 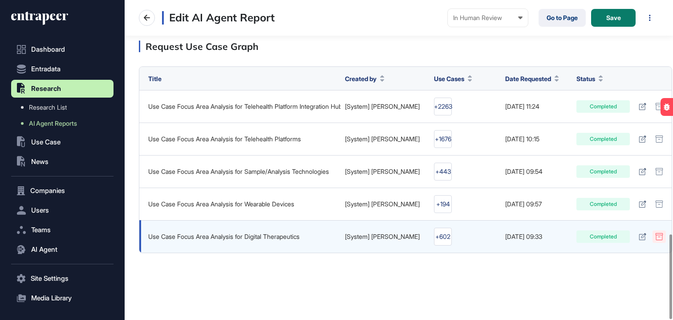 I want to click on div: +443, so click(x=443, y=171).